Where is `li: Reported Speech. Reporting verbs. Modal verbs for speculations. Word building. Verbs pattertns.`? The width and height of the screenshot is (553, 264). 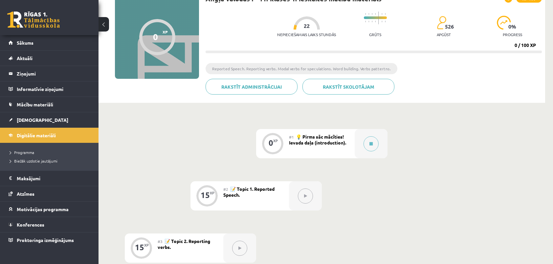
li: Reported Speech. Reporting verbs. Modal verbs for speculations. Word building. Verbs pattertns. is located at coordinates (301, 69).